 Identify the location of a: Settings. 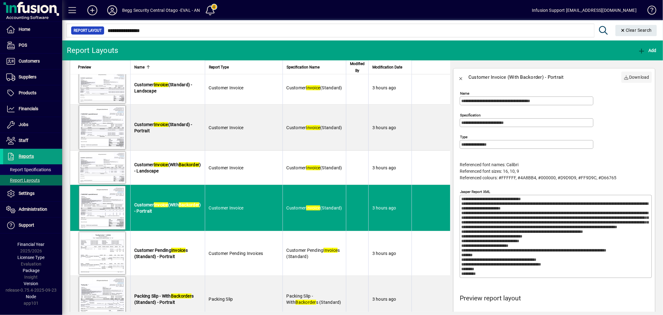
(33, 193).